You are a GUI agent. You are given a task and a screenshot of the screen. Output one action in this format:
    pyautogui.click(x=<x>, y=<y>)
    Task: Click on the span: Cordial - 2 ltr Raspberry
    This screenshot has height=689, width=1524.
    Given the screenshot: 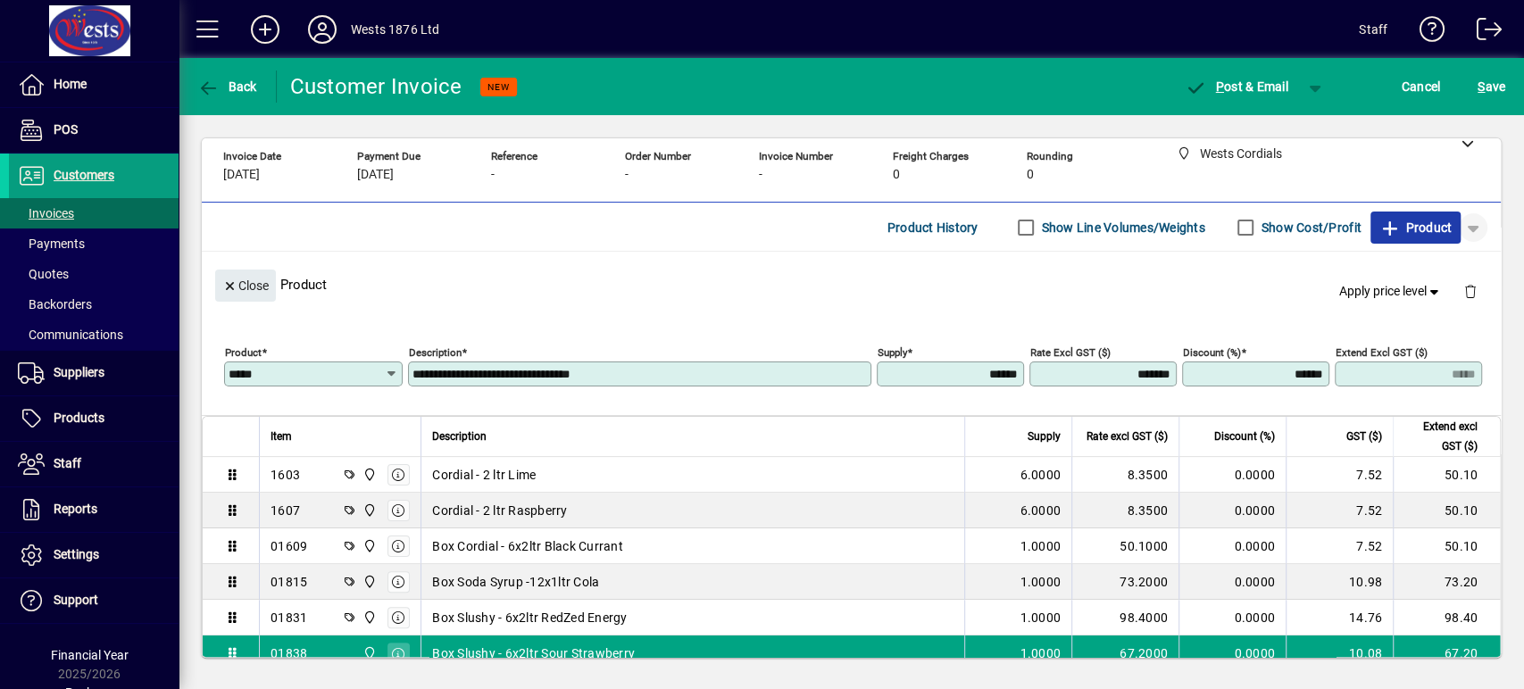 What is the action you would take?
    pyautogui.click(x=499, y=511)
    